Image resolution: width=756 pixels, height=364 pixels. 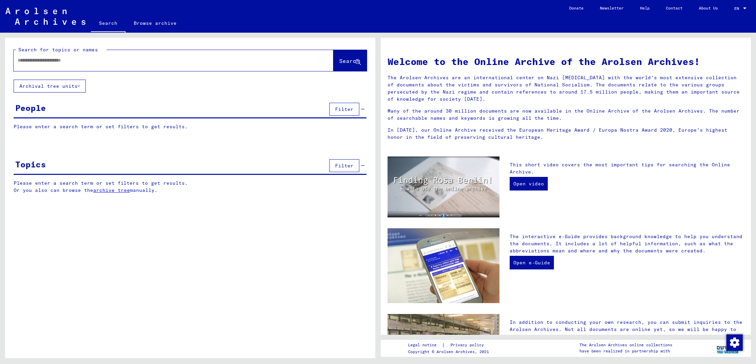 I want to click on div: Topics, so click(x=31, y=164).